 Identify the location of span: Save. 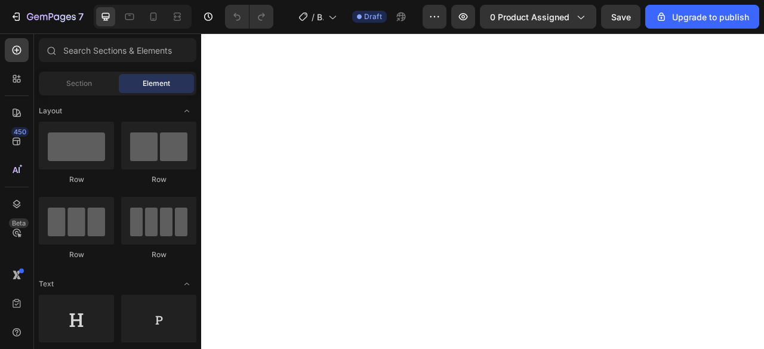
(620, 17).